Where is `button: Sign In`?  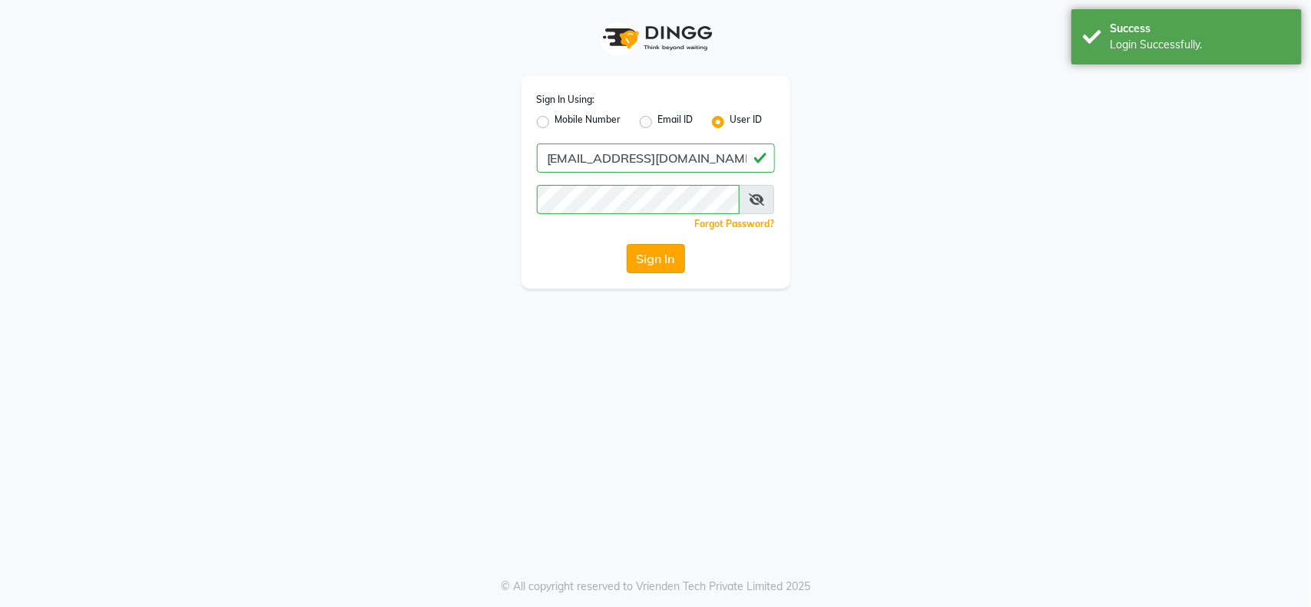 button: Sign In is located at coordinates (656, 259).